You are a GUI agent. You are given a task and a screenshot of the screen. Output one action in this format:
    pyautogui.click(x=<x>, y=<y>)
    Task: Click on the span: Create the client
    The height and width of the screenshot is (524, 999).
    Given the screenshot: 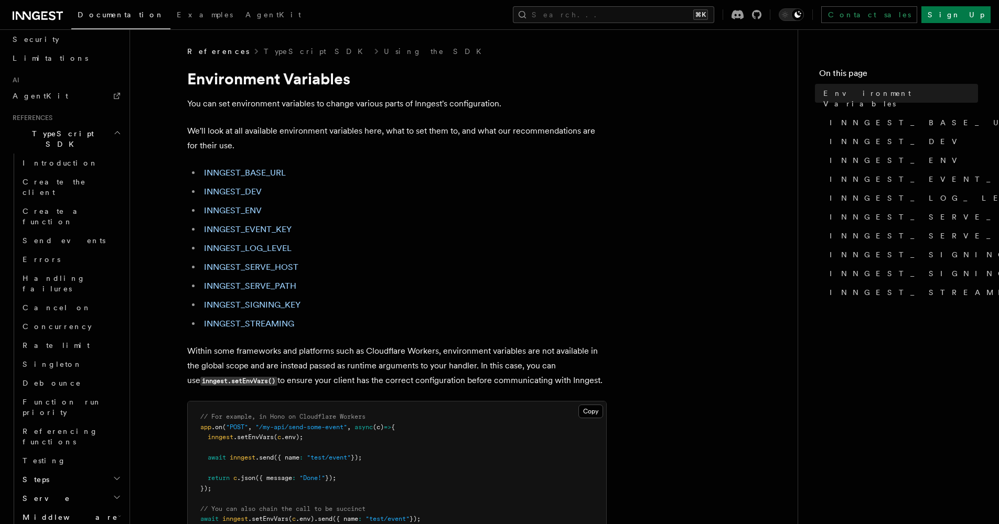 What is the action you would take?
    pyautogui.click(x=54, y=187)
    